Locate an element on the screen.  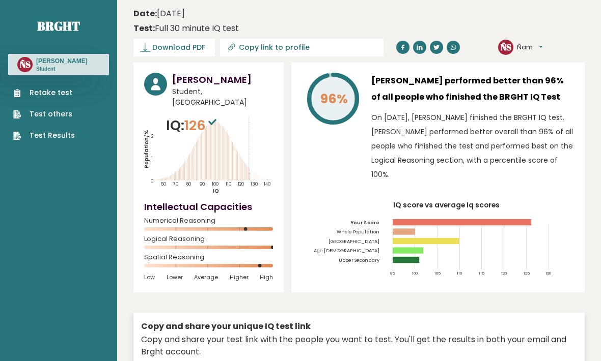
a: Retake test is located at coordinates (44, 93).